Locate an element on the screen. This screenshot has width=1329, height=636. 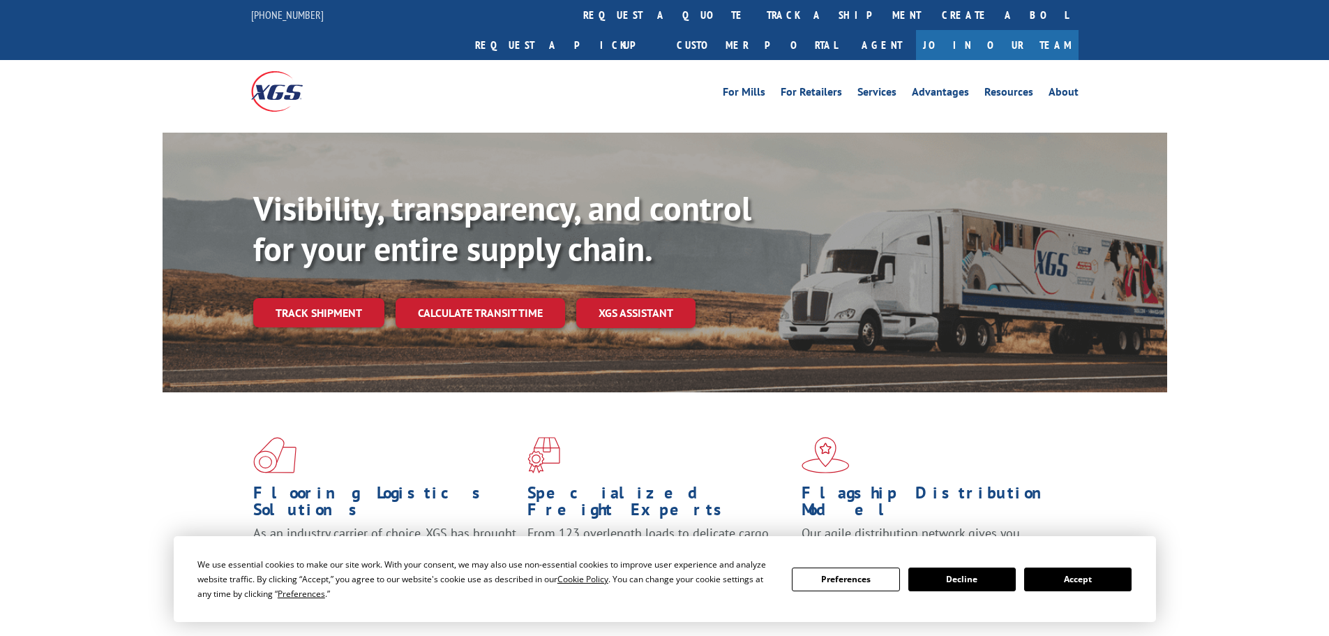
button: Decline is located at coordinates (962, 579).